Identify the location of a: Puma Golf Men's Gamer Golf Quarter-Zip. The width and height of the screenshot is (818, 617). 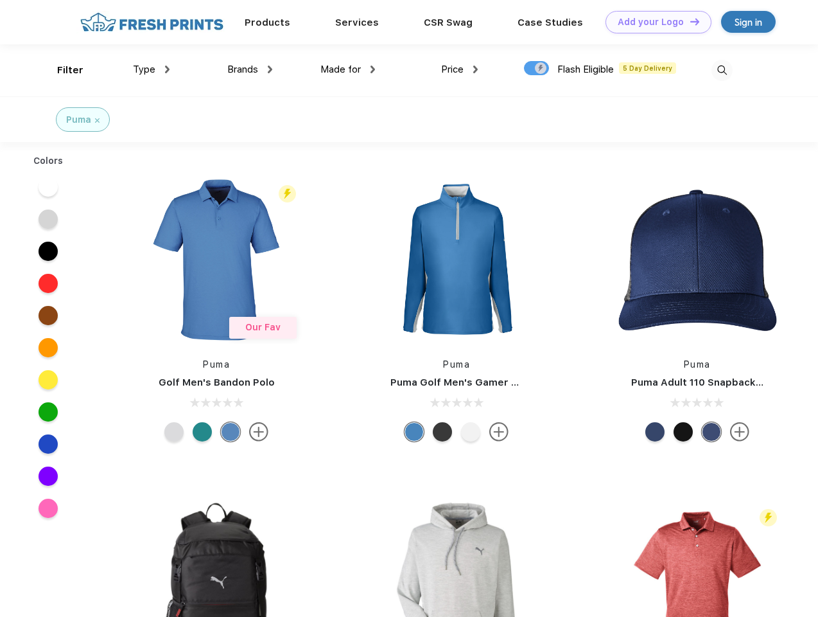
(492, 382).